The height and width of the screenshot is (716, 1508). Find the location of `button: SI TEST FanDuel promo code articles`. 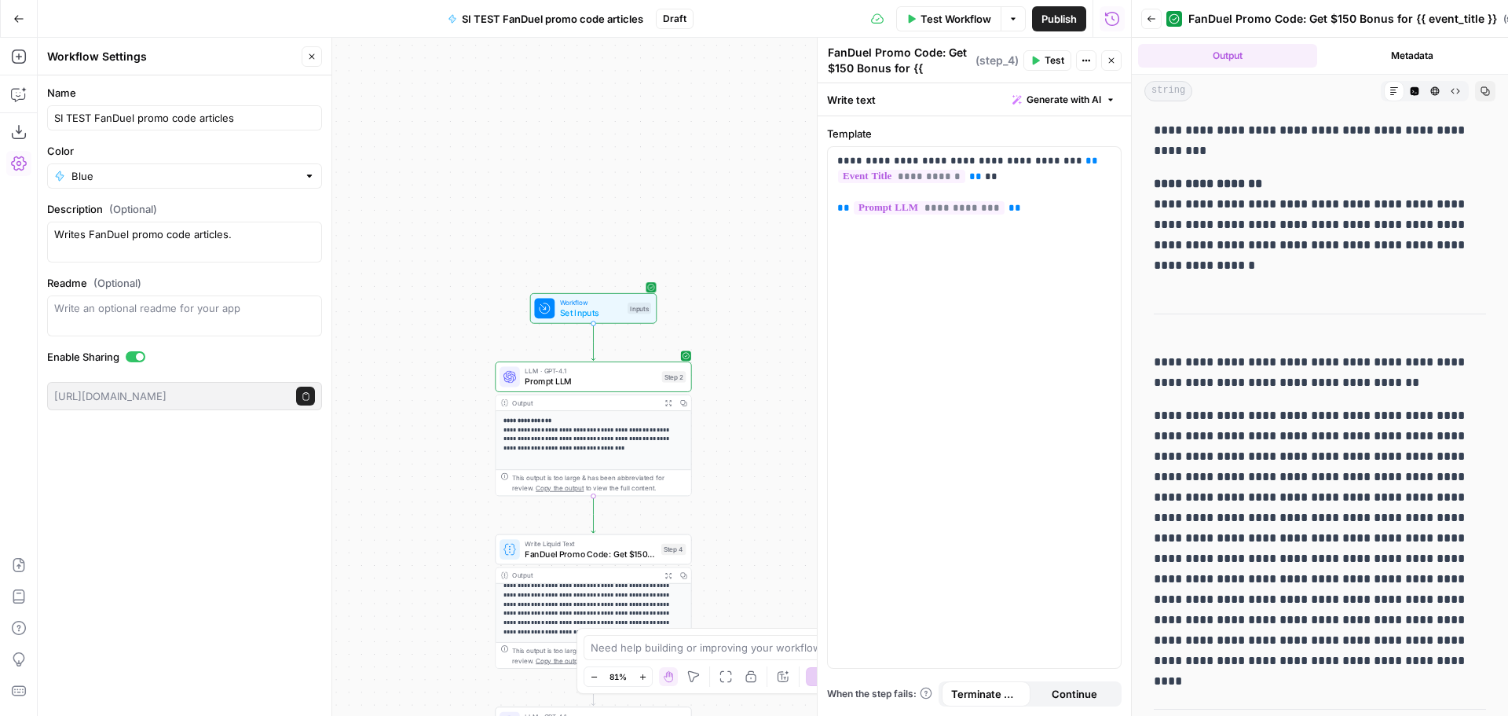

button: SI TEST FanDuel promo code articles is located at coordinates (545, 19).